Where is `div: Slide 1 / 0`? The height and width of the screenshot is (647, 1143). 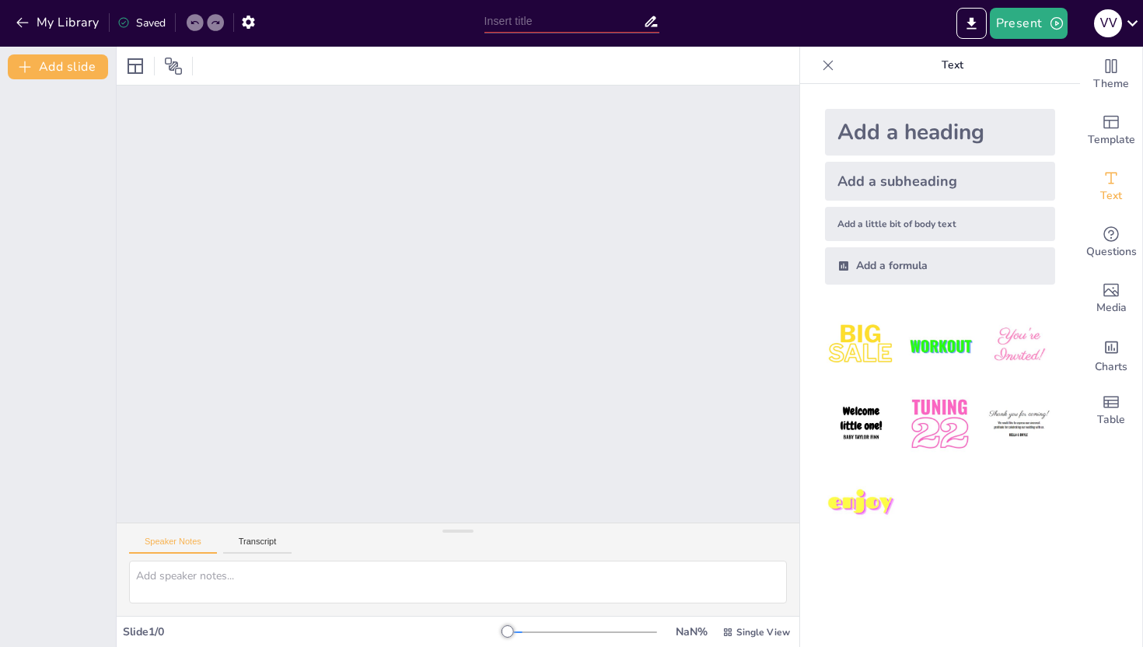
div: Slide 1 / 0 is located at coordinates (315, 631).